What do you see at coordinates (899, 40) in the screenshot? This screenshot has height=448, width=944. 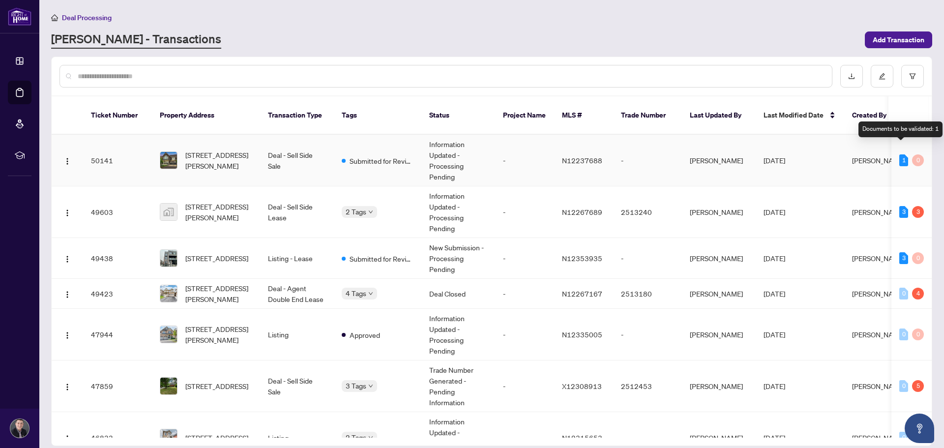 I see `span: Add Transaction` at bounding box center [899, 40].